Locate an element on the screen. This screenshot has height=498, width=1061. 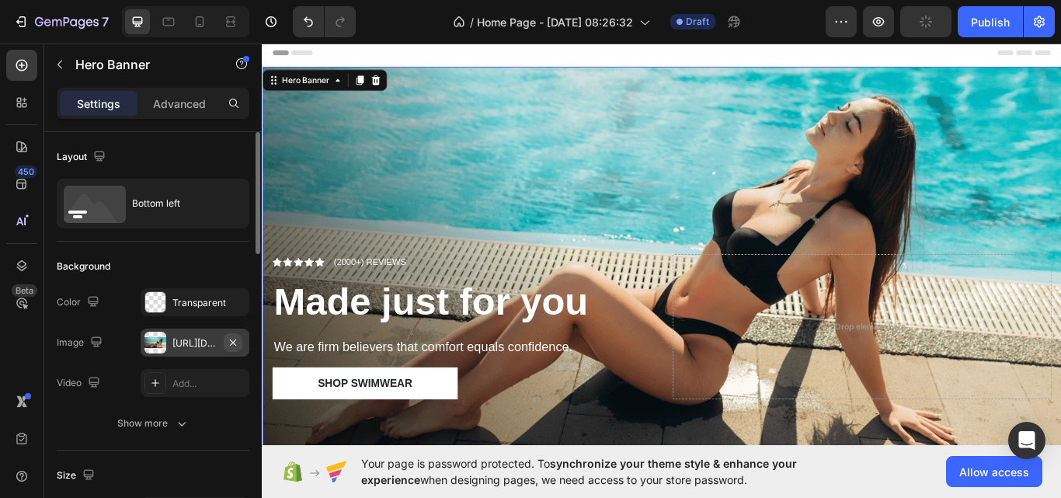
button: Allow access is located at coordinates (994, 472).